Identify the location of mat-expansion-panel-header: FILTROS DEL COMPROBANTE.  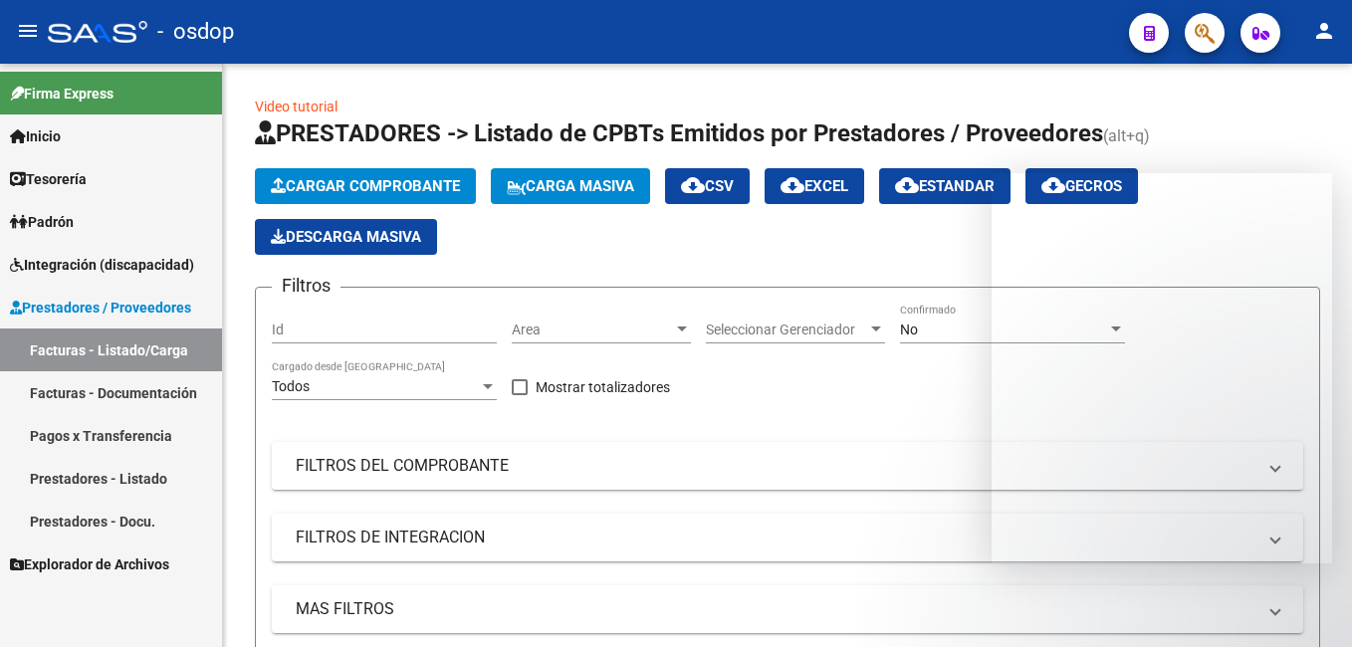
(787, 466).